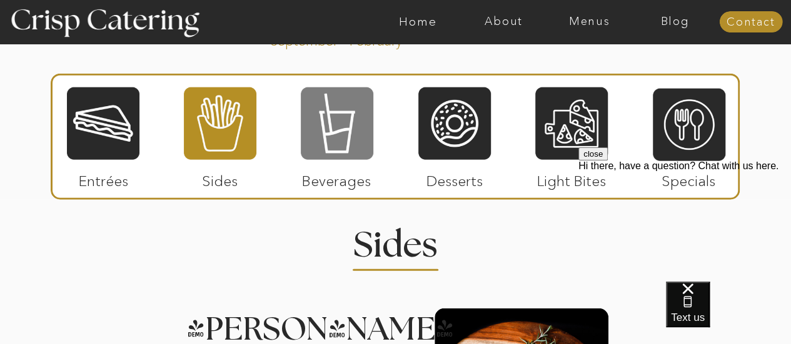 The image size is (791, 344). Describe the element at coordinates (589, 22) in the screenshot. I see `nav: Menus` at that location.